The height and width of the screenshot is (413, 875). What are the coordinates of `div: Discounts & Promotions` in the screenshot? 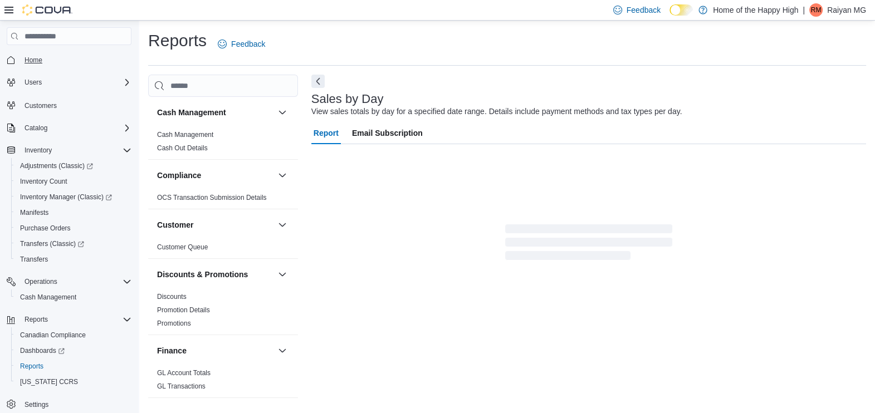 It's located at (223, 312).